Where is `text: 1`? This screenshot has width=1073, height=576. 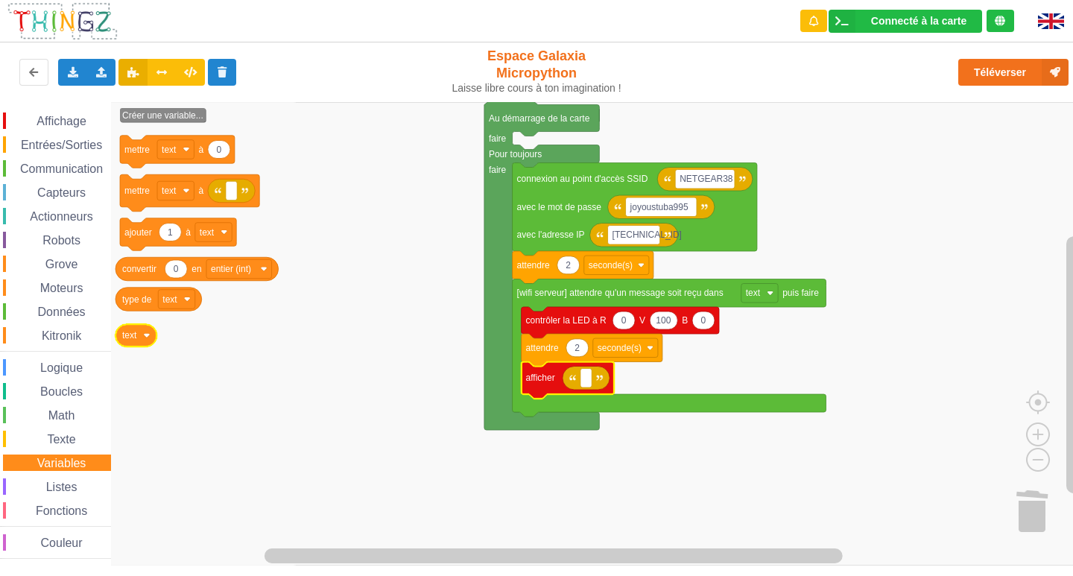
text: 1 is located at coordinates (170, 233).